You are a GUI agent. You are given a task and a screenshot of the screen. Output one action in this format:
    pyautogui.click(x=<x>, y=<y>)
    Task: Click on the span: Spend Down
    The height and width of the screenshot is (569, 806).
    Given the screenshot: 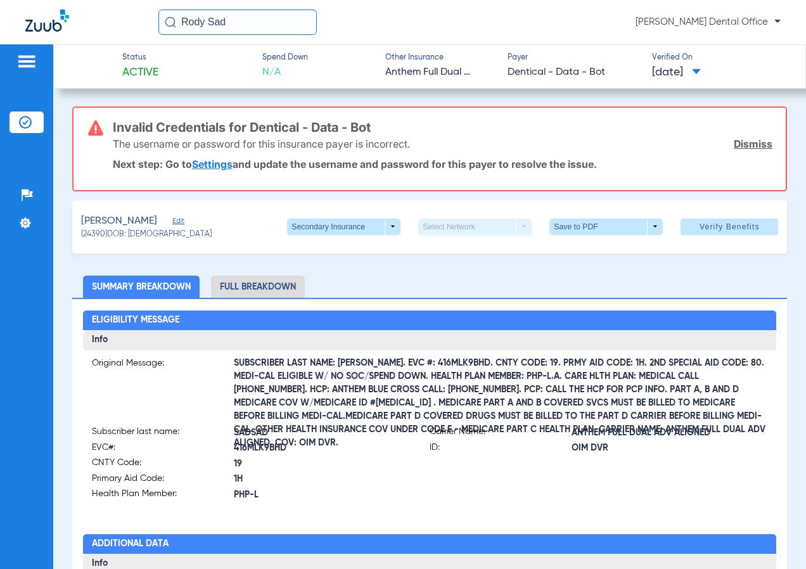 What is the action you would take?
    pyautogui.click(x=285, y=58)
    